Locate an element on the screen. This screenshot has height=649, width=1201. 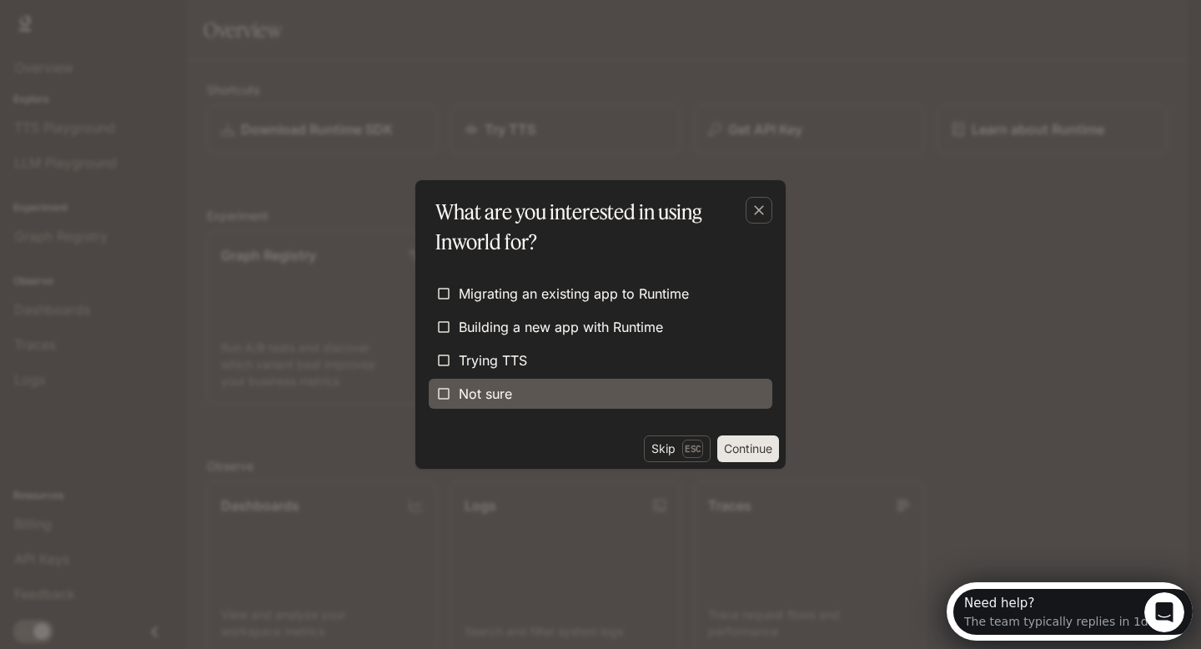
p: Esc is located at coordinates (692, 449).